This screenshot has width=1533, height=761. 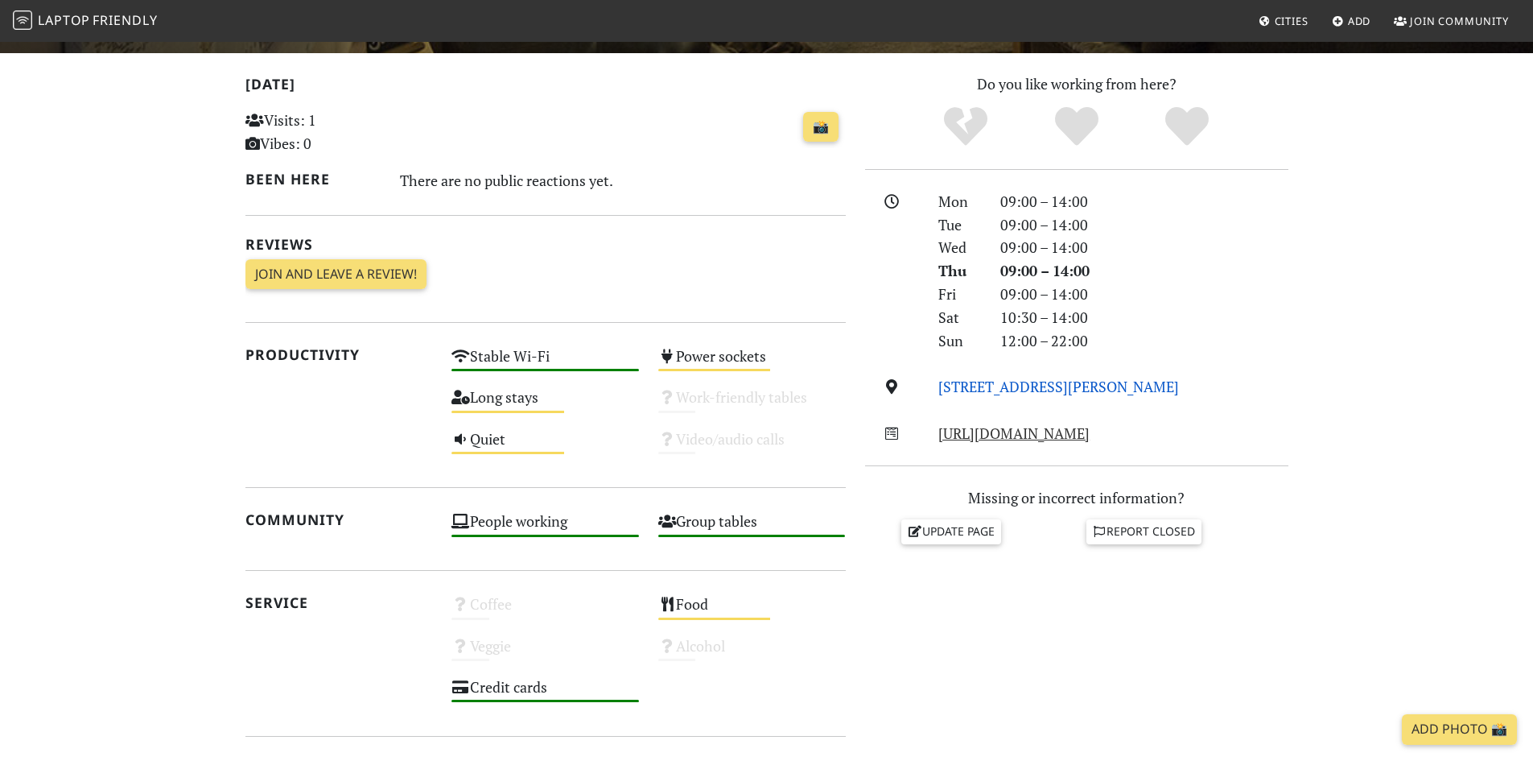 I want to click on div: Alcohol, so click(x=752, y=653).